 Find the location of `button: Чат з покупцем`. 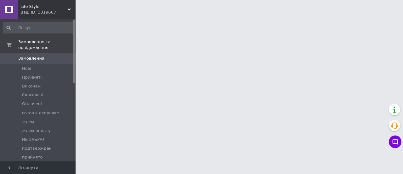

button: Чат з покупцем is located at coordinates (395, 141).